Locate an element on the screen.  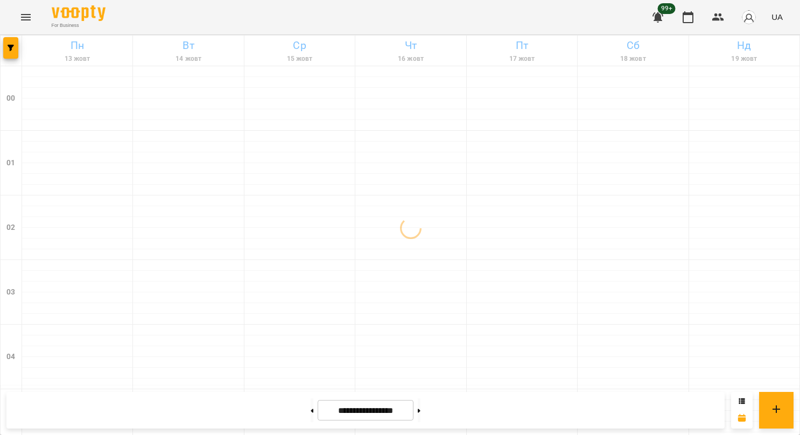
img: avatar_s.png is located at coordinates (749, 17).